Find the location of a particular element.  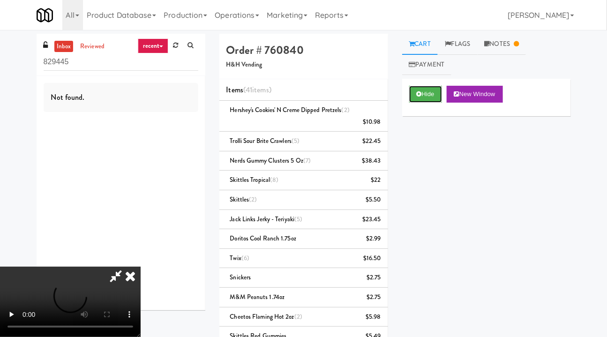

div: $22 is located at coordinates (375, 180).